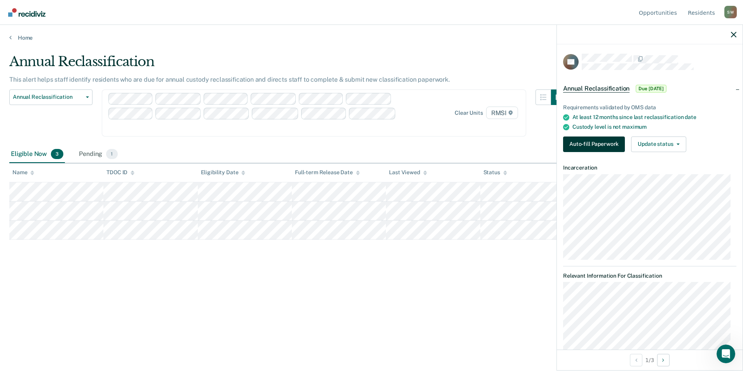 This screenshot has width=743, height=371. I want to click on a: Home, so click(372, 38).